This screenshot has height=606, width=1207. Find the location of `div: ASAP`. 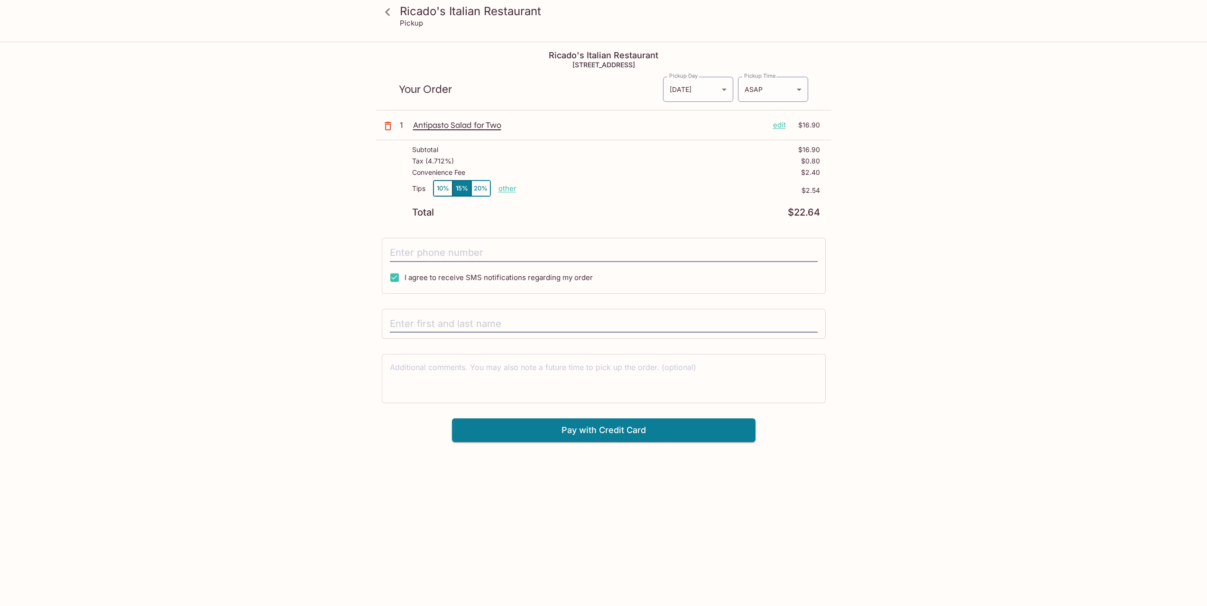

div: ASAP is located at coordinates (773, 89).